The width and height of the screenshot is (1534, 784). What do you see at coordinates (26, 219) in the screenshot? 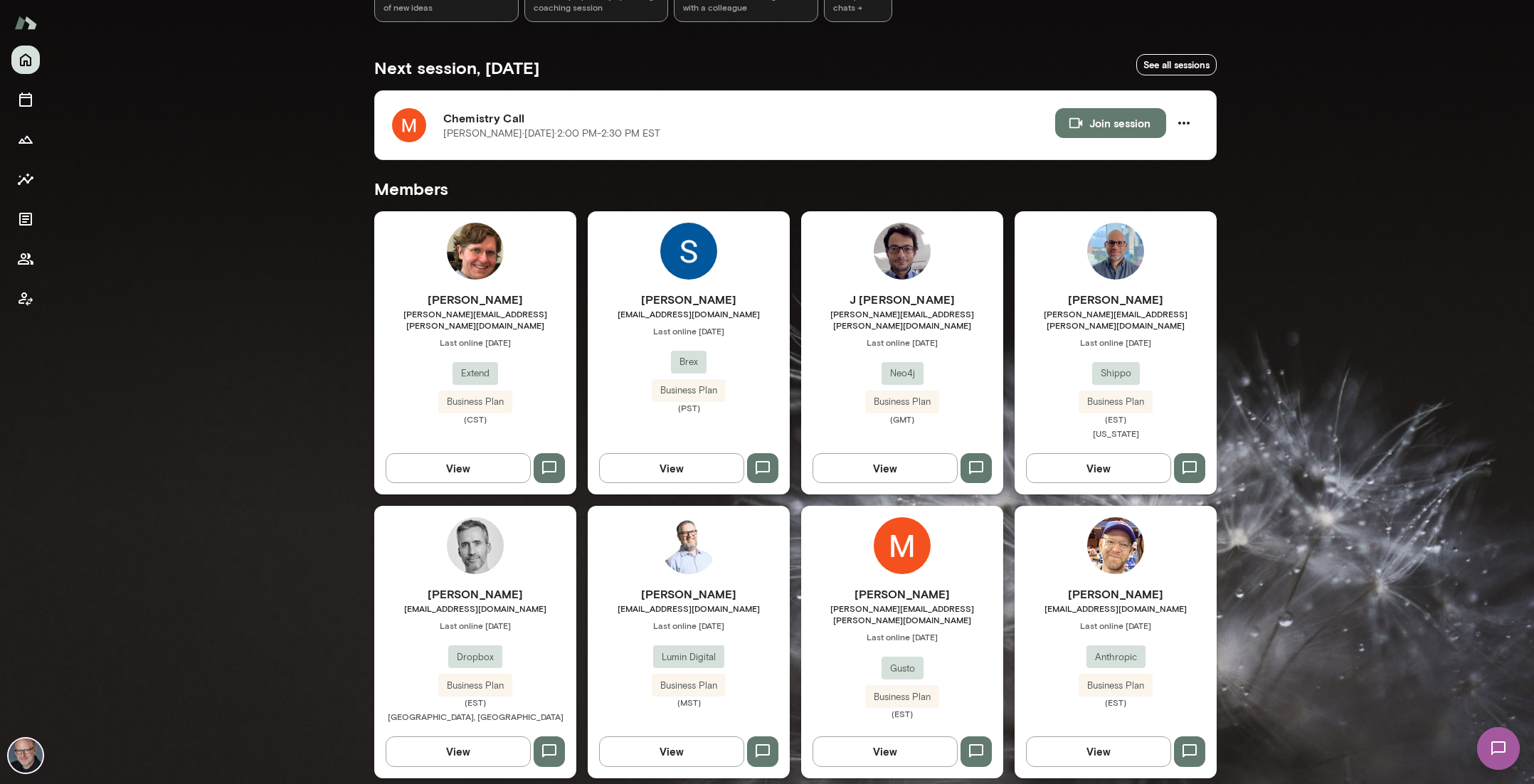
I see `button: Documents` at bounding box center [26, 219].